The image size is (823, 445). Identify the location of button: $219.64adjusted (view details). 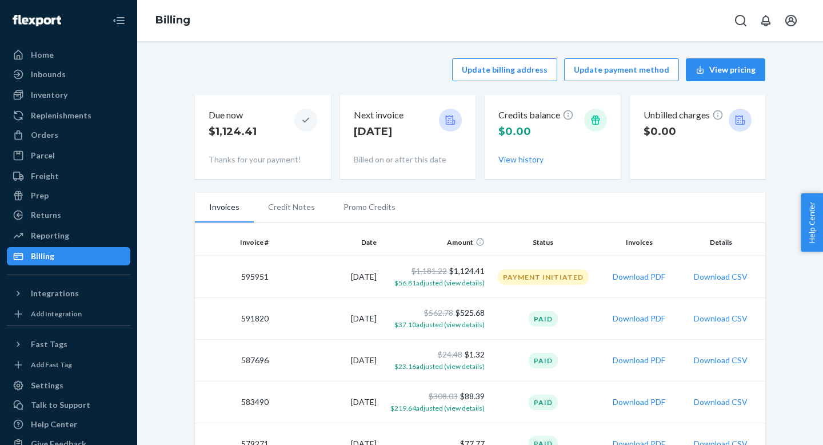
(437, 407).